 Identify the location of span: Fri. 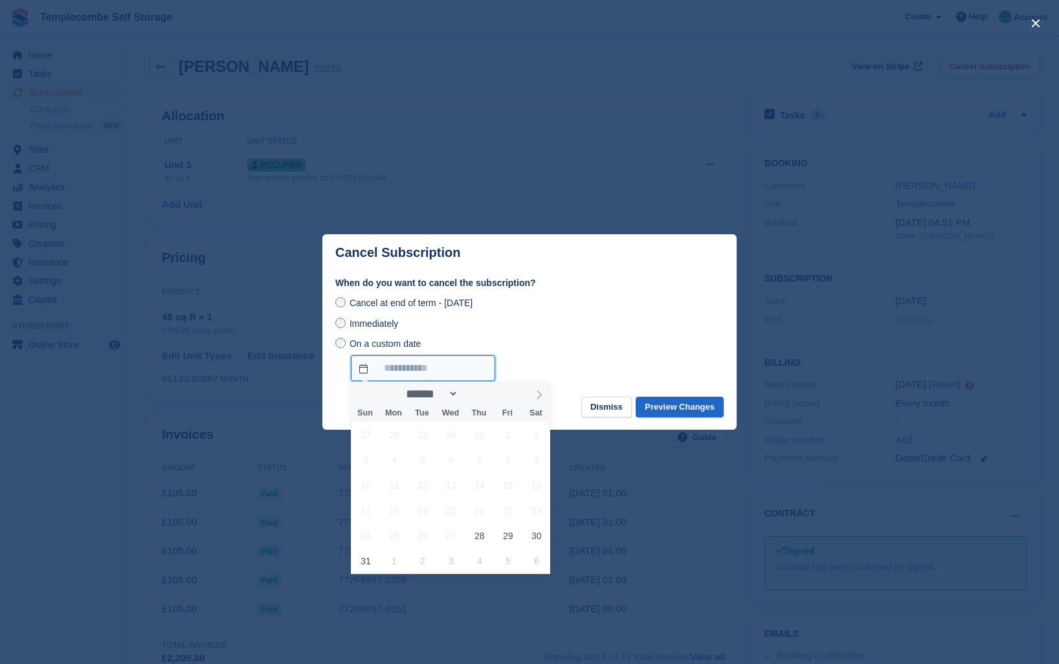
(507, 413).